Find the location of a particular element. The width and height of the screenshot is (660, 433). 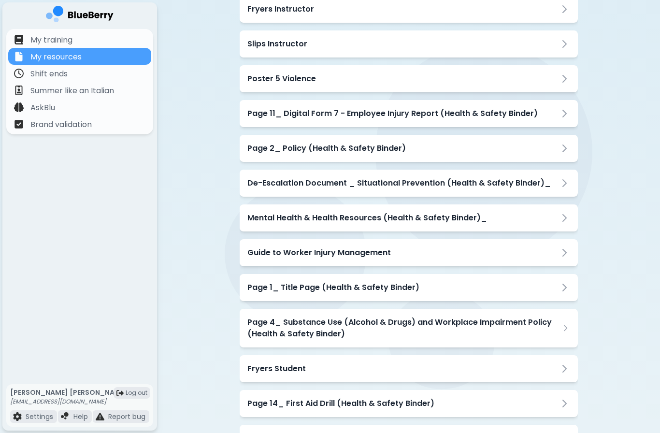

img: company logo is located at coordinates (80, 15).